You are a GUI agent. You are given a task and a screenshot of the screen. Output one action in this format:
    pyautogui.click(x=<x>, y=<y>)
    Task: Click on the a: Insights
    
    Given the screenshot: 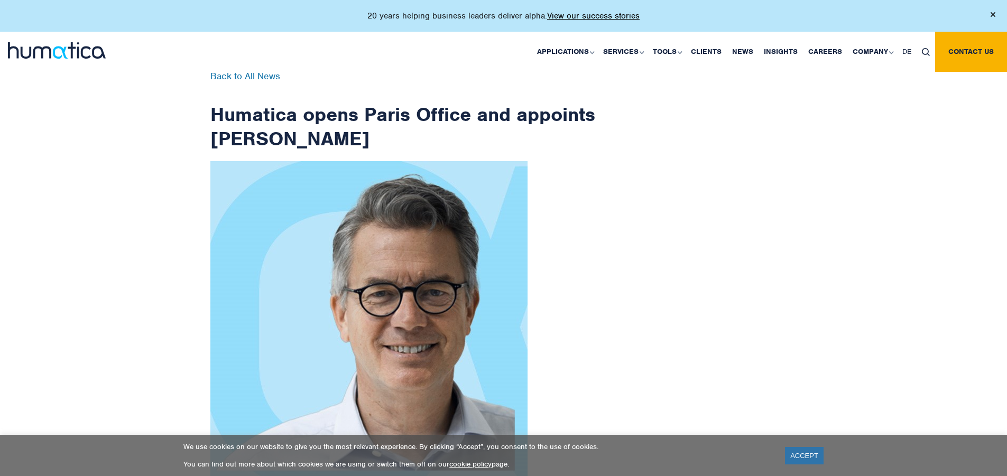 What is the action you would take?
    pyautogui.click(x=781, y=52)
    